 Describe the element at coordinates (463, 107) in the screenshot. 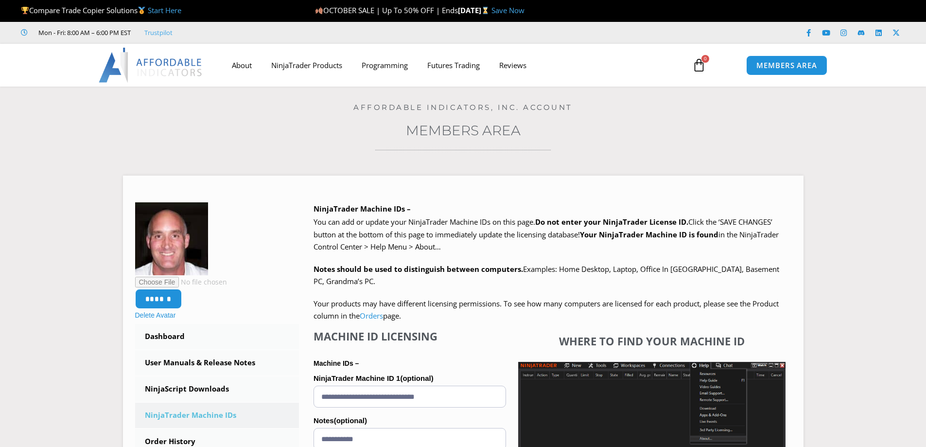

I see `a: Affordable Indicators, Inc. Account` at that location.